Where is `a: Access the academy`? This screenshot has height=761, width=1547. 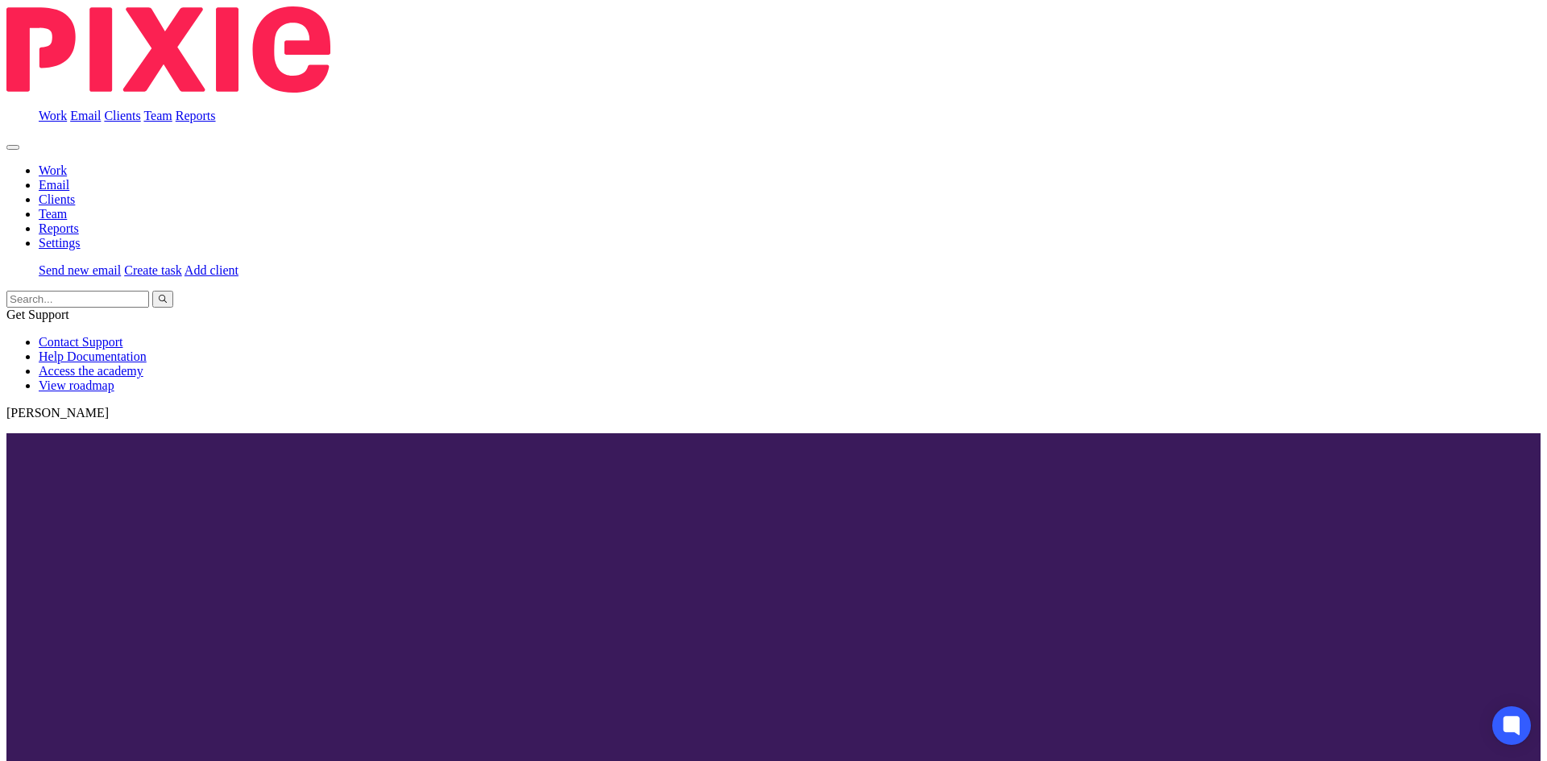
a: Access the academy is located at coordinates (91, 371).